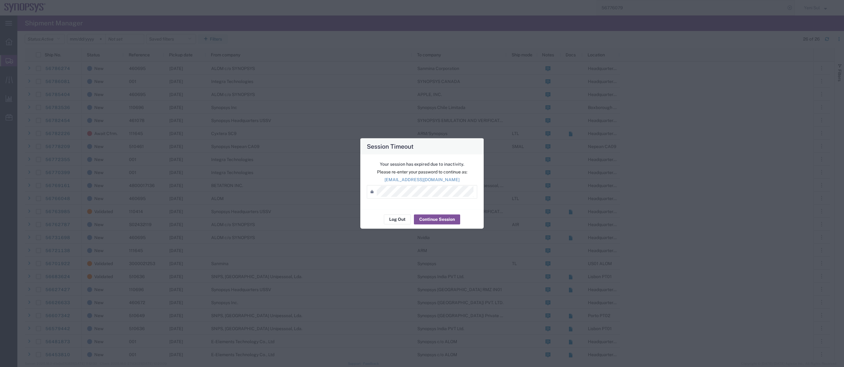 The height and width of the screenshot is (367, 844). What do you see at coordinates (437, 219) in the screenshot?
I see `button: Continue Session` at bounding box center [437, 219].